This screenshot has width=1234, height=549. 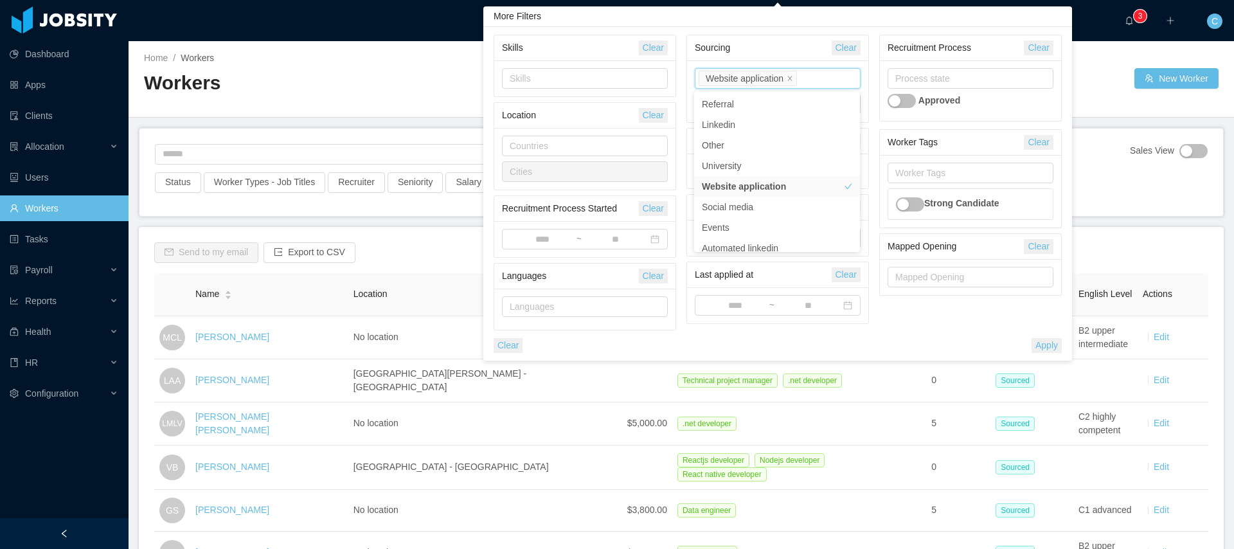 What do you see at coordinates (1170, 21) in the screenshot?
I see `i: icon: plus` at bounding box center [1170, 21].